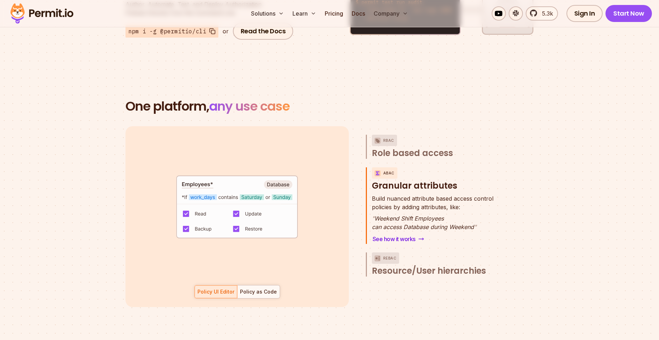 The height and width of the screenshot is (340, 659). Describe the element at coordinates (267, 13) in the screenshot. I see `button: Solutions` at that location.